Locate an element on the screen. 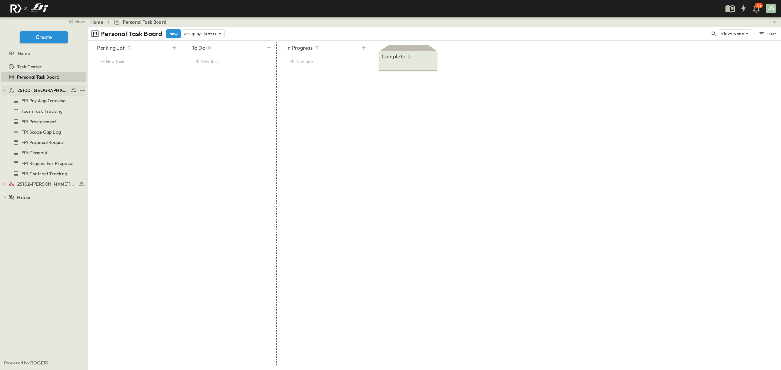 The width and height of the screenshot is (781, 370). button: Create is located at coordinates (44, 37).